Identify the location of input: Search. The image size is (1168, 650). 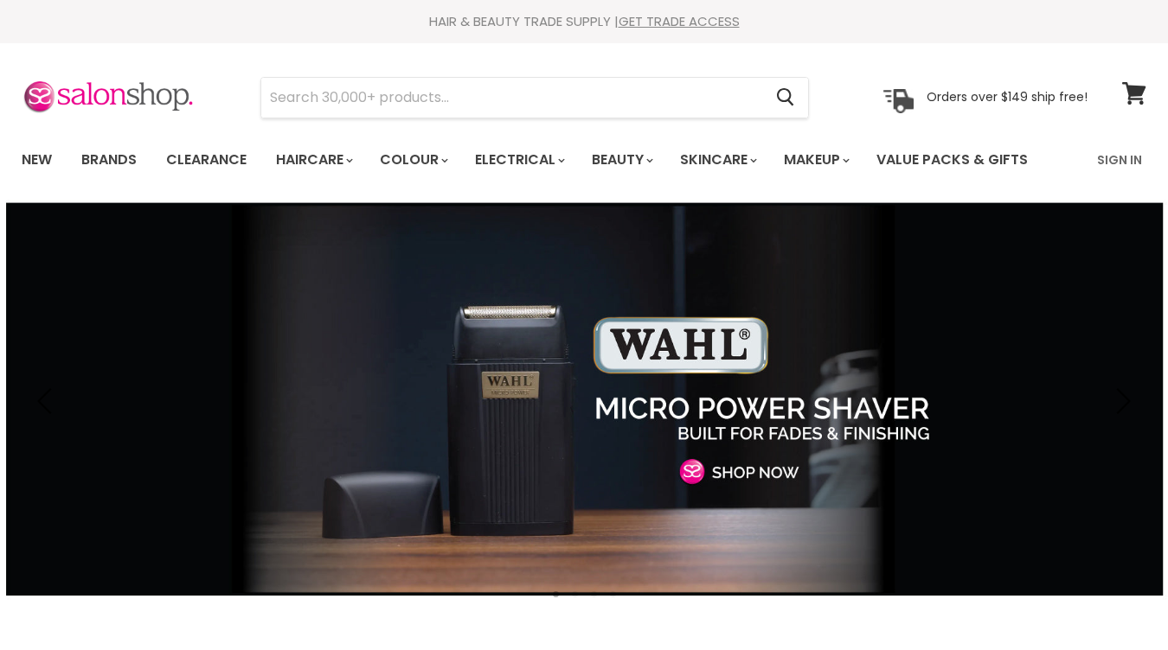
(511, 98).